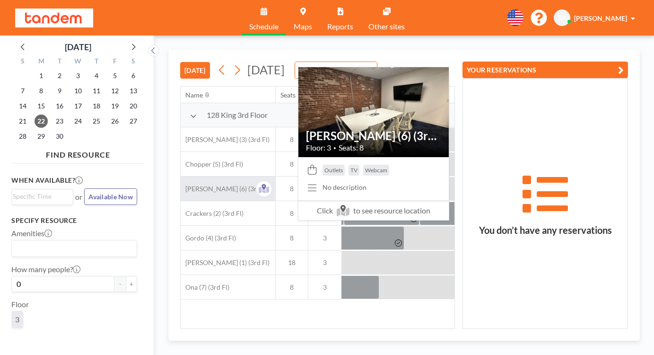 The width and height of the screenshot is (654, 355). Describe the element at coordinates (205, 287) in the screenshot. I see `span: Ona (7) (3rd Fl)` at that location.